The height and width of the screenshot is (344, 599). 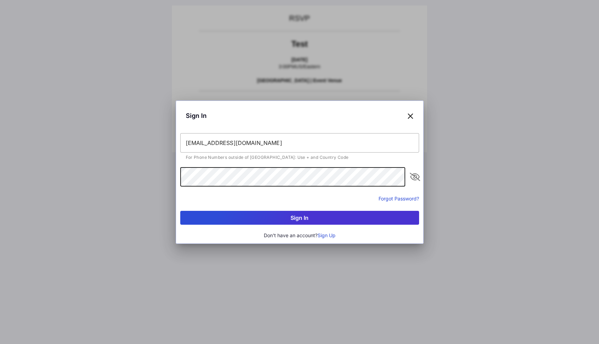 What do you see at coordinates (299, 235) in the screenshot?
I see `div: Don't have an account?` at bounding box center [299, 235].